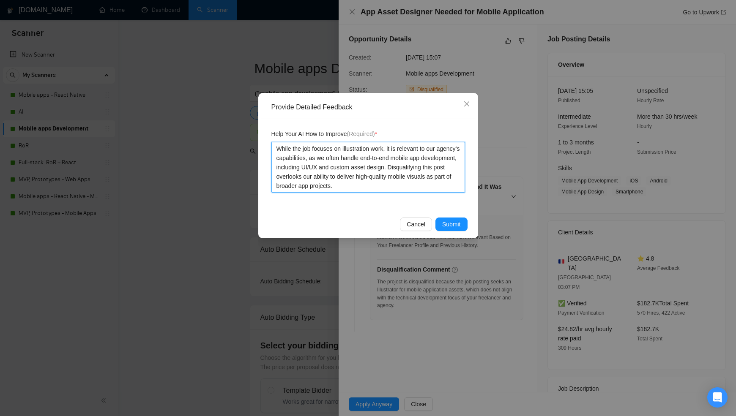  I want to click on div: Provide Detailed Feedback, so click(371, 107).